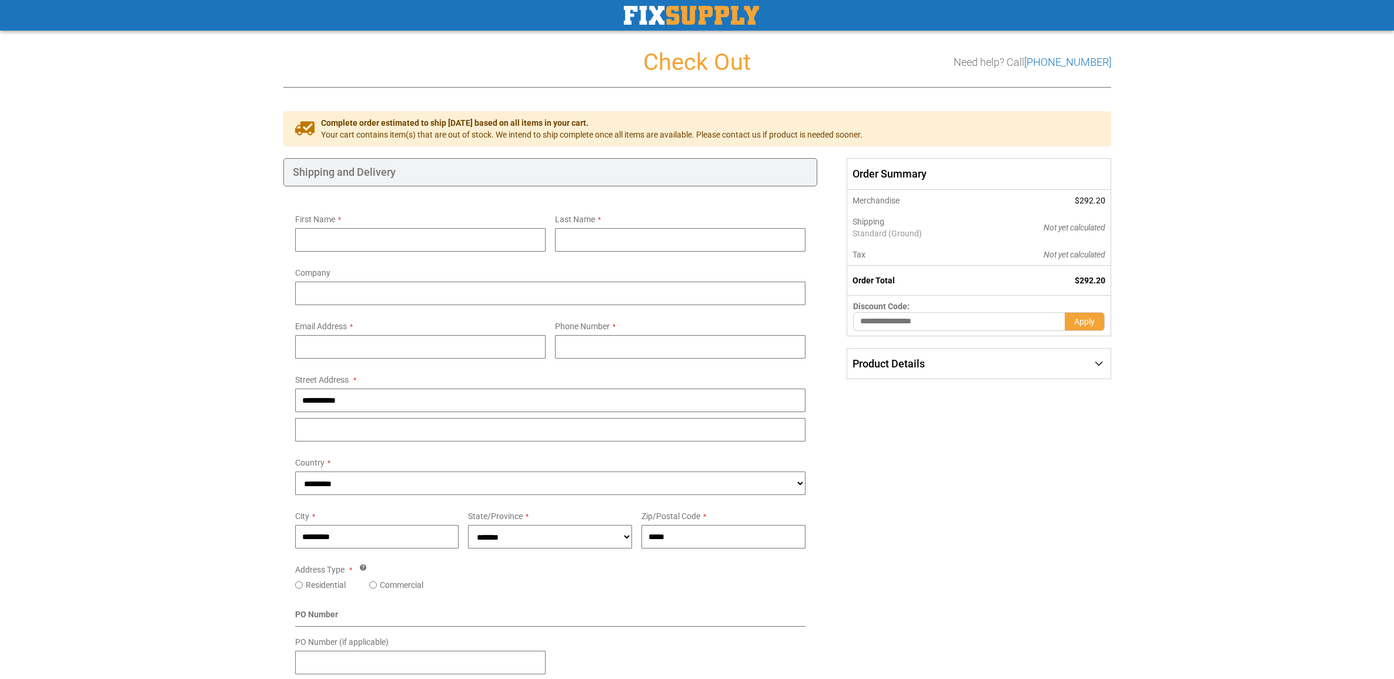  Describe the element at coordinates (1084, 322) in the screenshot. I see `span: Apply` at that location.